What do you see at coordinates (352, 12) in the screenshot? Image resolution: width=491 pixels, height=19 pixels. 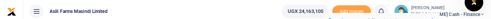 I see `span: Add money` at bounding box center [352, 12].